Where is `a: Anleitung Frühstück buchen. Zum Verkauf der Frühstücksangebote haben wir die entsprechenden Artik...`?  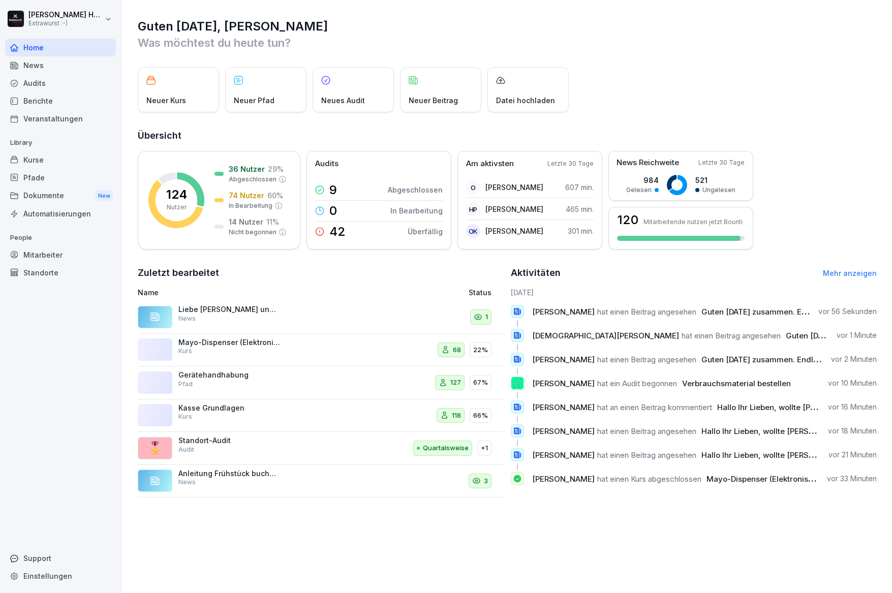 a: Anleitung Frühstück buchen. Zum Verkauf der Frühstücksangebote haben wir die entsprechenden Artik... is located at coordinates (321, 481).